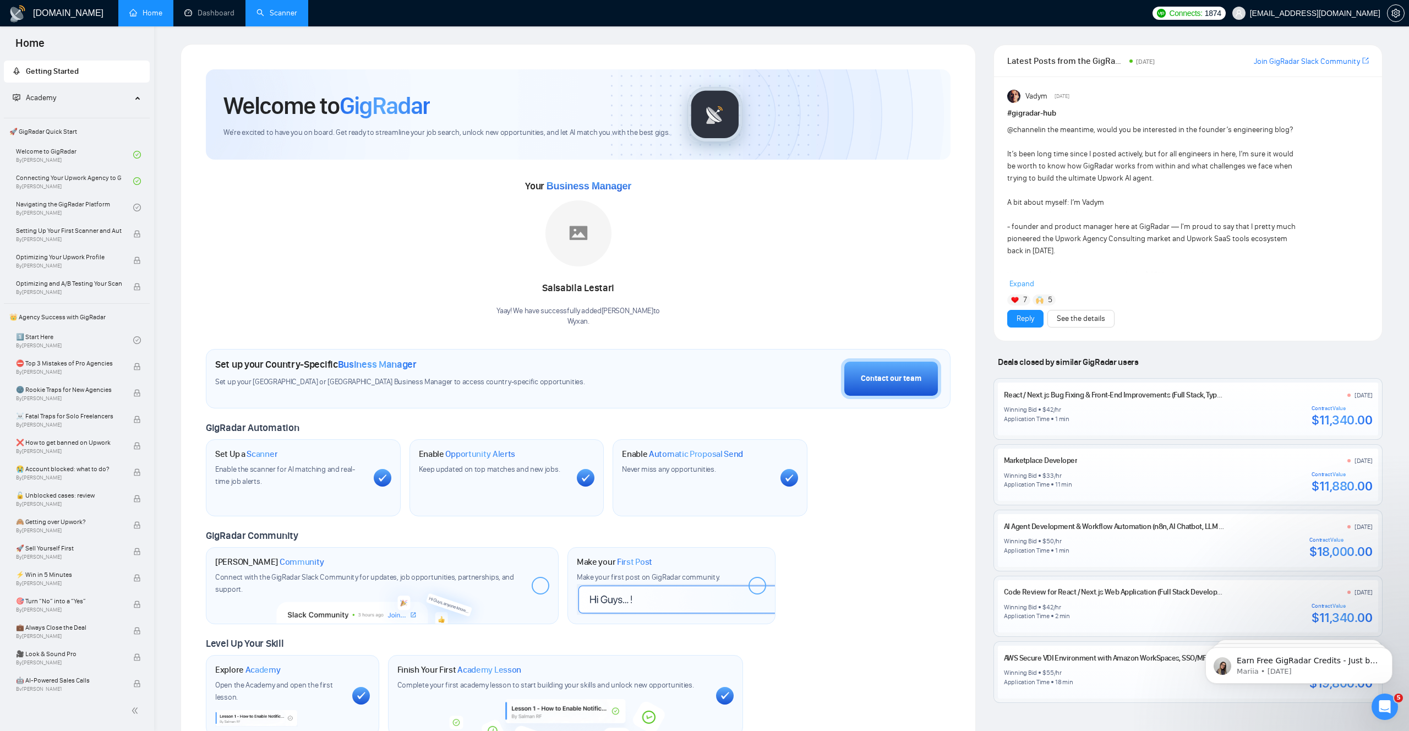 The image size is (1409, 731). What do you see at coordinates (316, 364) in the screenshot?
I see `h1: Set up your Country-Specific` at bounding box center [316, 364].